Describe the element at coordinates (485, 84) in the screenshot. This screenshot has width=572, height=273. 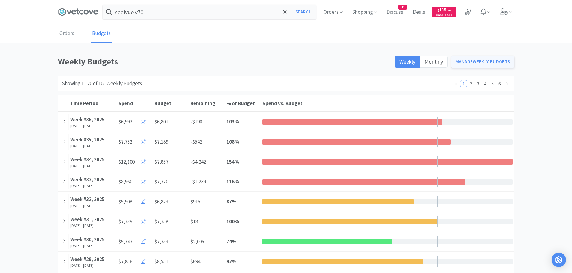
I see `a: 4` at that location.